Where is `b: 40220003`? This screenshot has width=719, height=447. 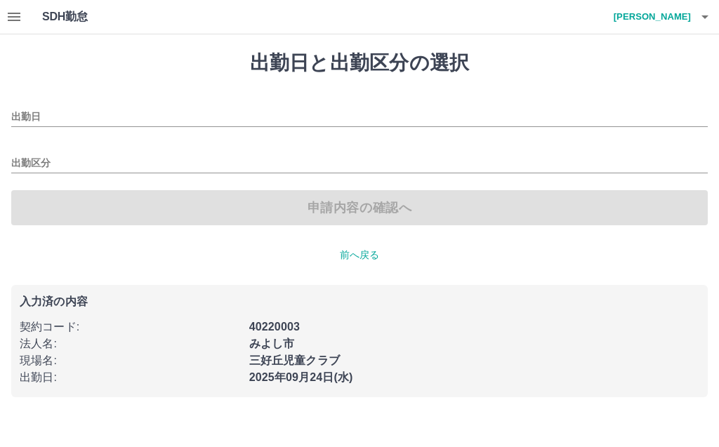
b: 40220003 is located at coordinates (274, 326).